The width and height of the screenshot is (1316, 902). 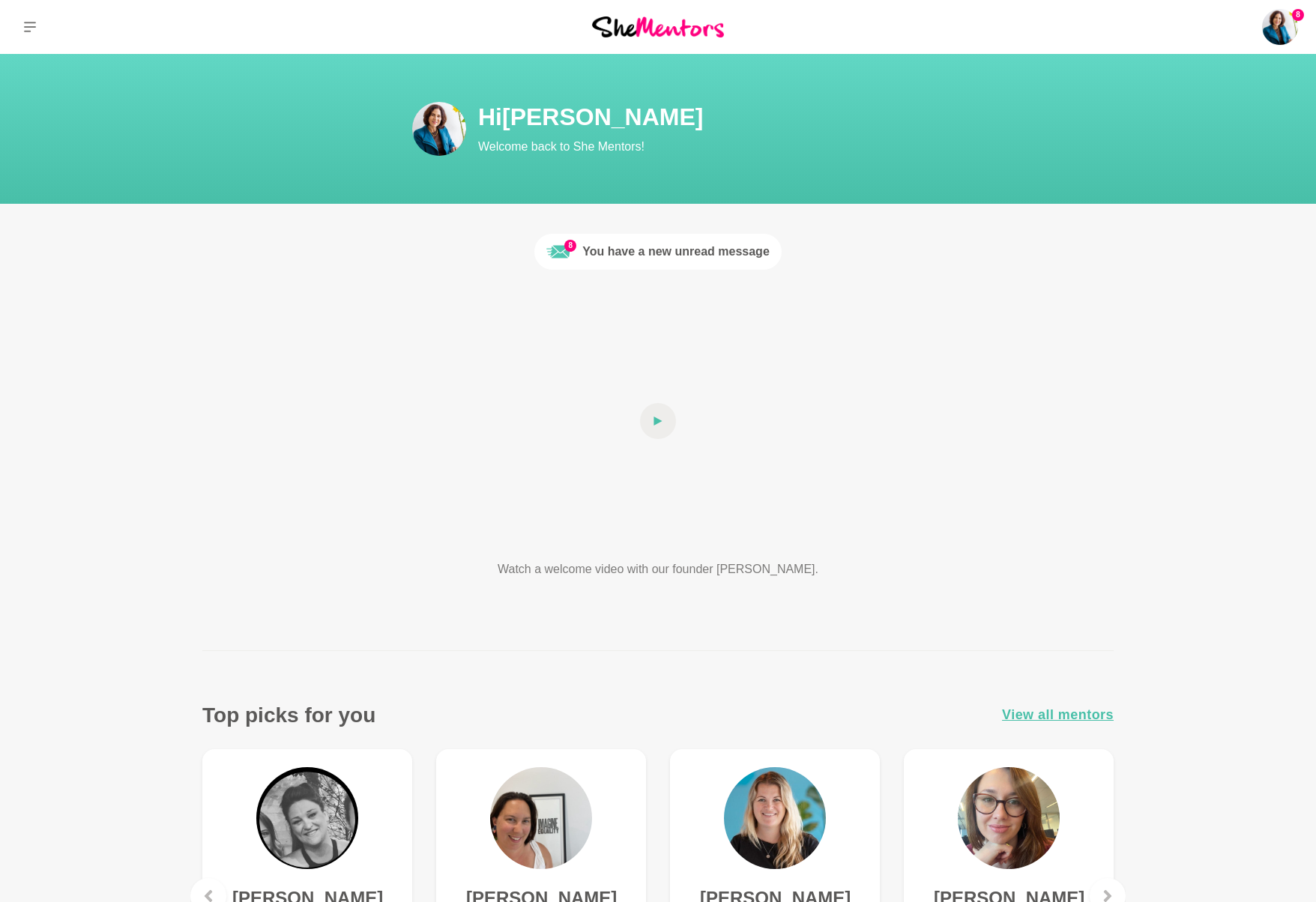 I want to click on a: 8Unread messageYou have a new unread message, so click(x=658, y=252).